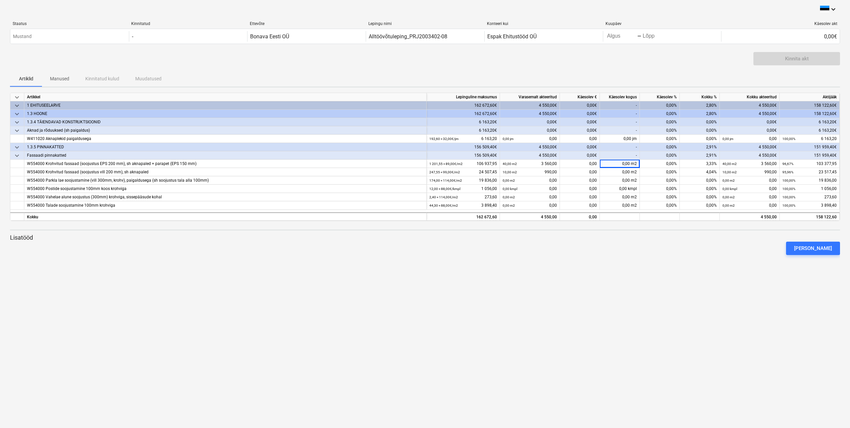  What do you see at coordinates (809, 172) in the screenshot?
I see `div: 23 517,45` at bounding box center [809, 172].